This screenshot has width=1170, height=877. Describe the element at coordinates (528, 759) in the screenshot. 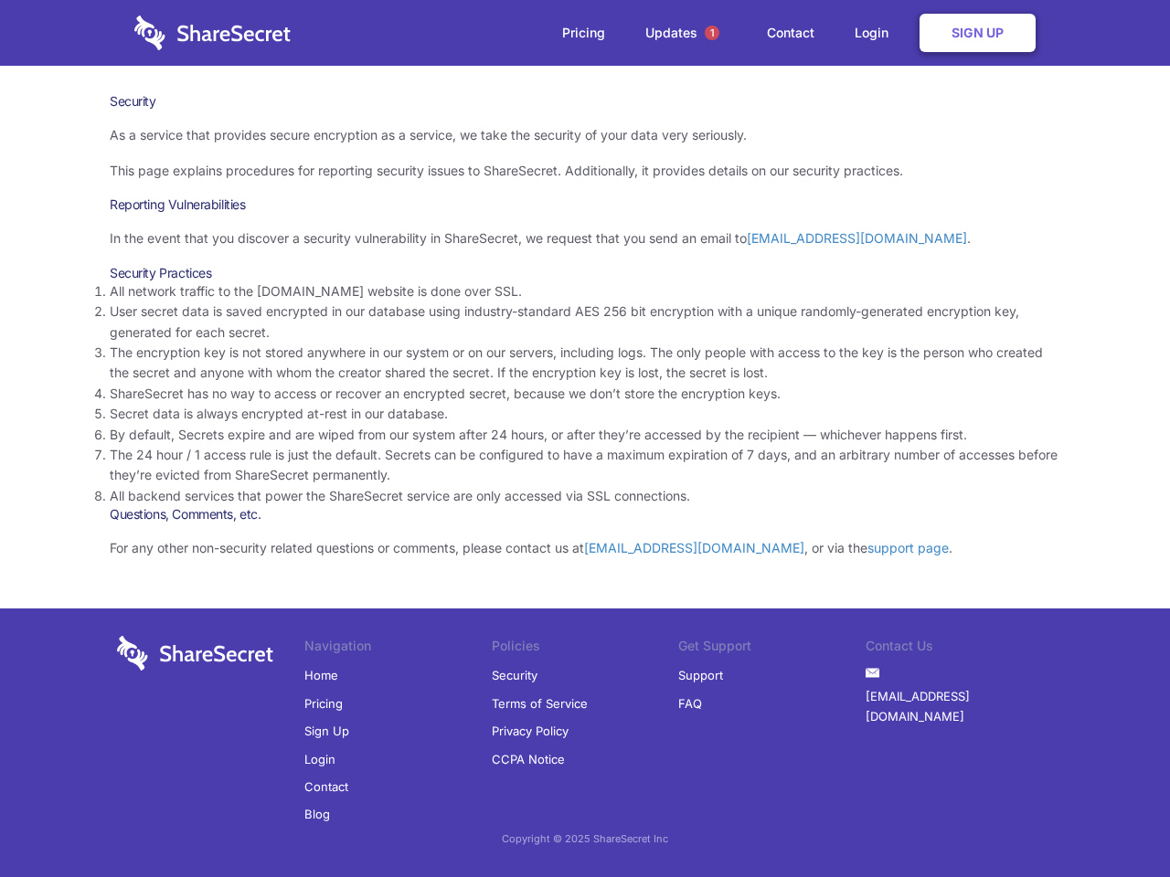

I see `a: CCPA Notice` at that location.